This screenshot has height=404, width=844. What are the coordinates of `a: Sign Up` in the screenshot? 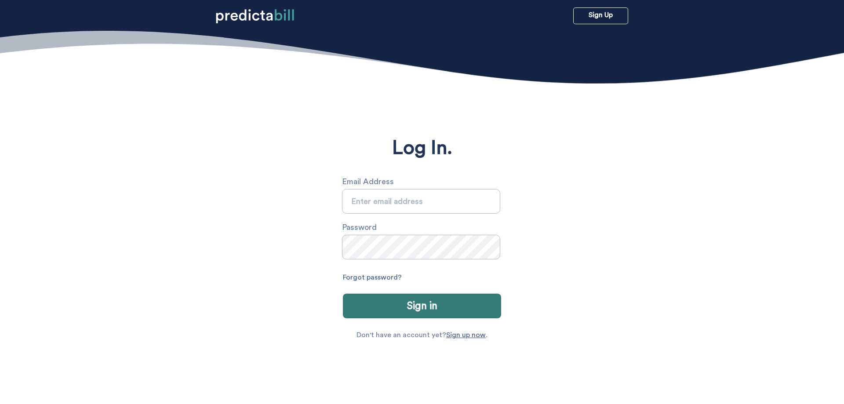 It's located at (600, 16).